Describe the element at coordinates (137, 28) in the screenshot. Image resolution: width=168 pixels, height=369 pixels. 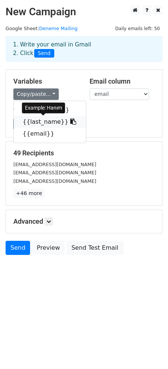
I see `a: Daily emails left: 50` at that location.